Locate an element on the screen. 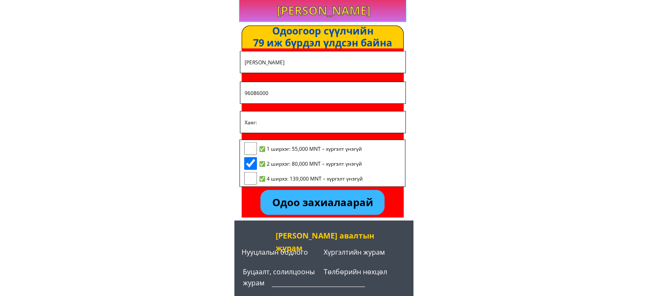 The width and height of the screenshot is (647, 296). input: Утасны дугаар: is located at coordinates (323, 93).